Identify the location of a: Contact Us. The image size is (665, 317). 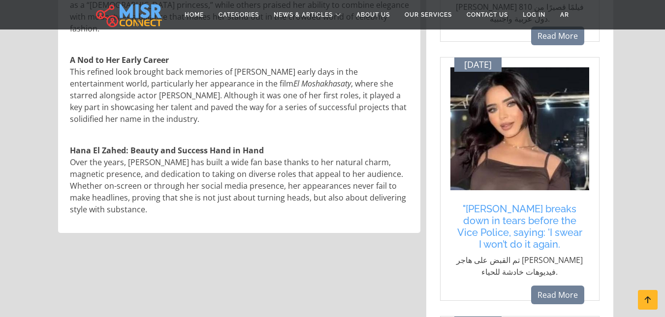
(487, 15).